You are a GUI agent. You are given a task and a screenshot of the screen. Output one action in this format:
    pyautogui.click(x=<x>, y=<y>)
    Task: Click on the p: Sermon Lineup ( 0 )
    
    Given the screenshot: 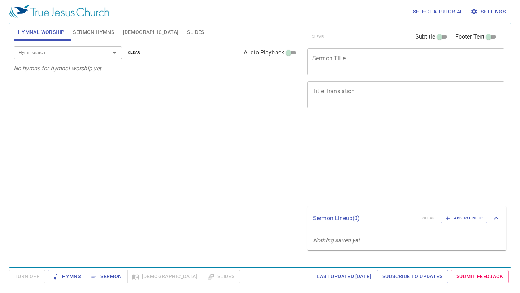 What is the action you would take?
    pyautogui.click(x=365, y=218)
    